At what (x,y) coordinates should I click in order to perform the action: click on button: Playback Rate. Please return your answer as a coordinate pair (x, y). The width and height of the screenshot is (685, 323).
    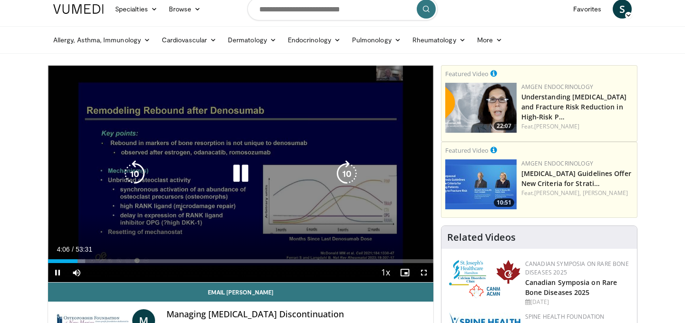
    Looking at the image, I should click on (386, 273).